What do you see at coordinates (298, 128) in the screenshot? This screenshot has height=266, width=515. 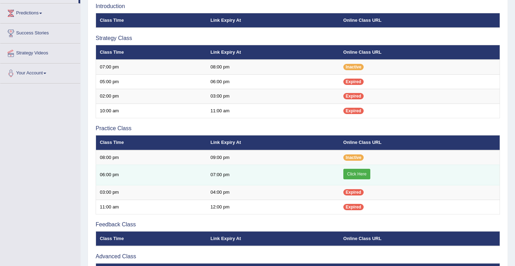 I see `h3: Practice Class` at bounding box center [298, 128].